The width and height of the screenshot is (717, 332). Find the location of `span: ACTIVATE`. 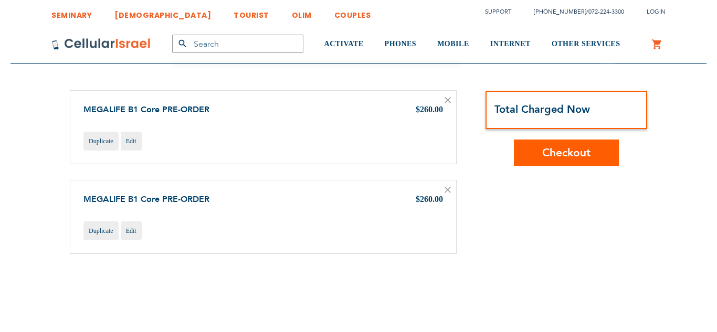

span: ACTIVATE is located at coordinates (344, 44).